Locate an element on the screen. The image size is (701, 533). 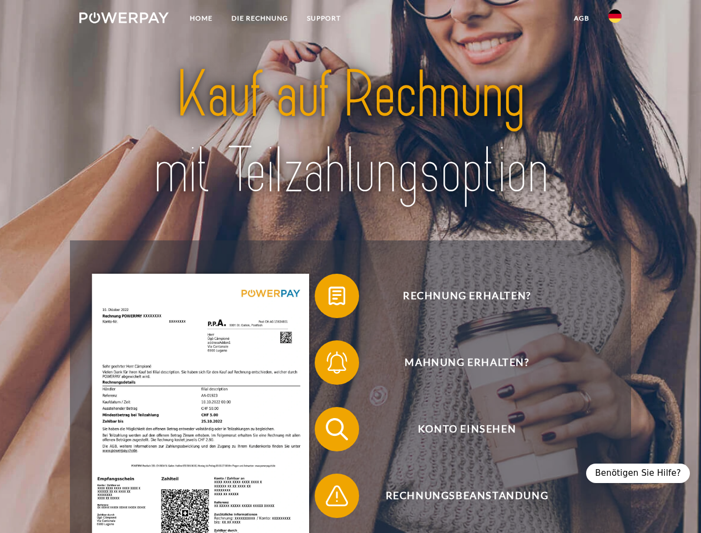
img: qb_search.svg is located at coordinates (337, 429).